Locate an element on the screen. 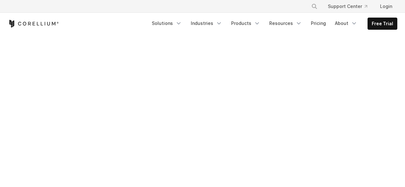 The image size is (405, 187). a: Support Center is located at coordinates (348, 6).